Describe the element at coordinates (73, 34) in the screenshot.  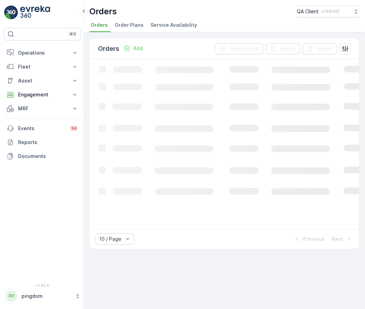
I see `p: ⌘B` at that location.